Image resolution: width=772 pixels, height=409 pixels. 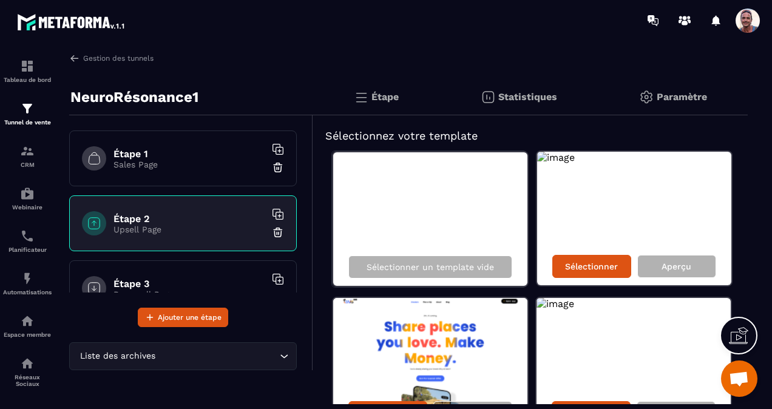 What do you see at coordinates (527, 97) in the screenshot?
I see `p: Statistiques` at bounding box center [527, 97].